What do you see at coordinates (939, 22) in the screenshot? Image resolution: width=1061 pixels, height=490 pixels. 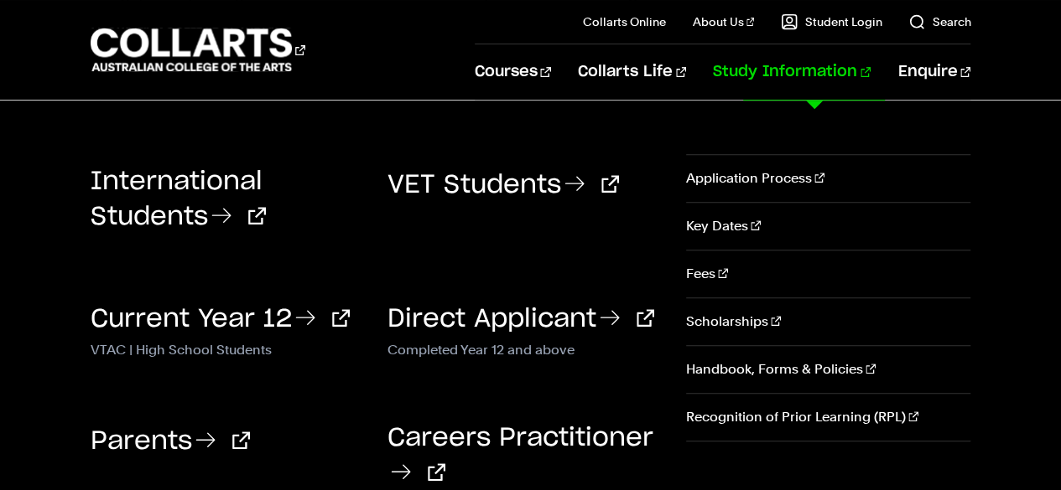 I see `a: Search` at bounding box center [939, 22].